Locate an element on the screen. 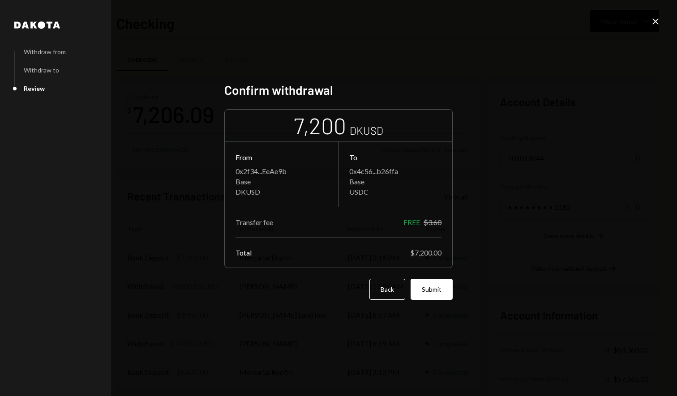 The image size is (677, 396). div: Review is located at coordinates (34, 88).